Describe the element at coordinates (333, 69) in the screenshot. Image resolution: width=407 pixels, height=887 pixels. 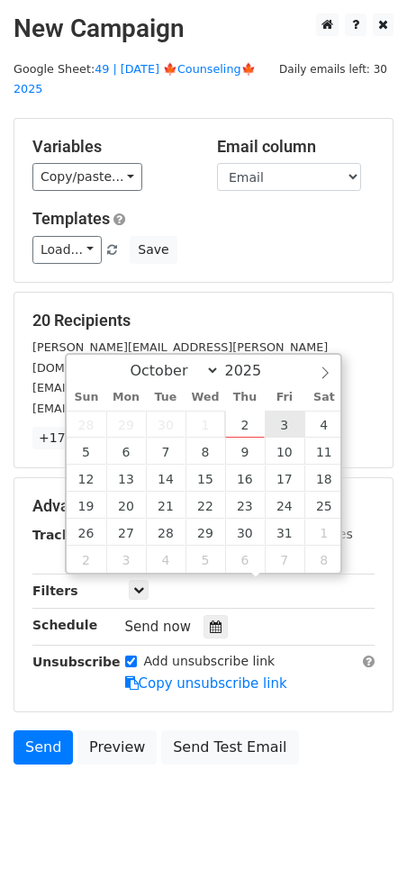
I see `span: Daily emails left: 30` at that location.